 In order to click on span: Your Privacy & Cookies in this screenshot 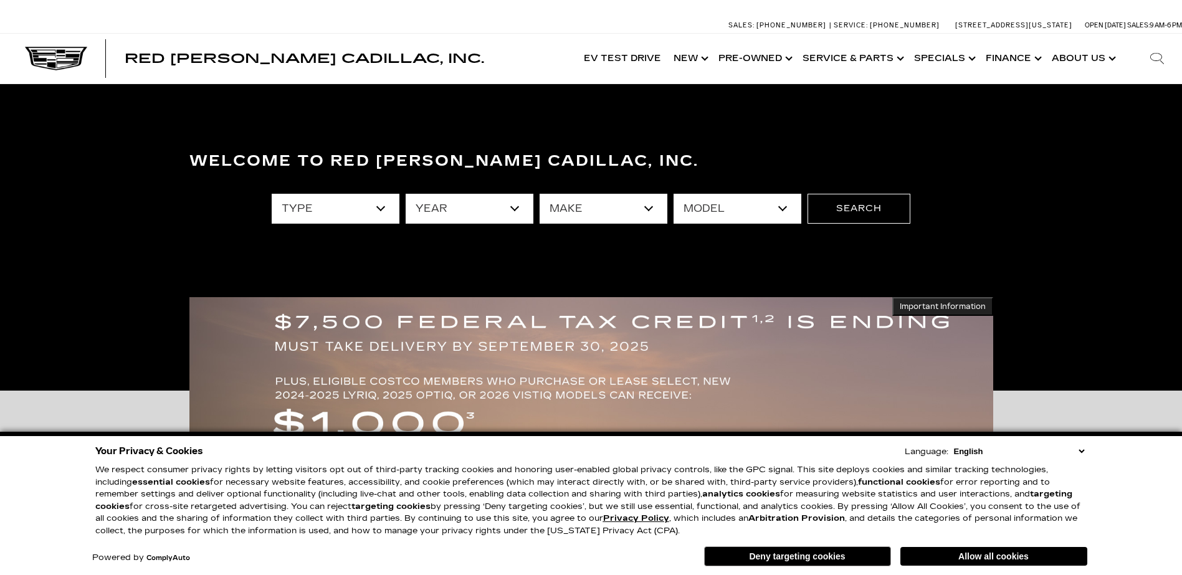, I will do `click(149, 451)`.